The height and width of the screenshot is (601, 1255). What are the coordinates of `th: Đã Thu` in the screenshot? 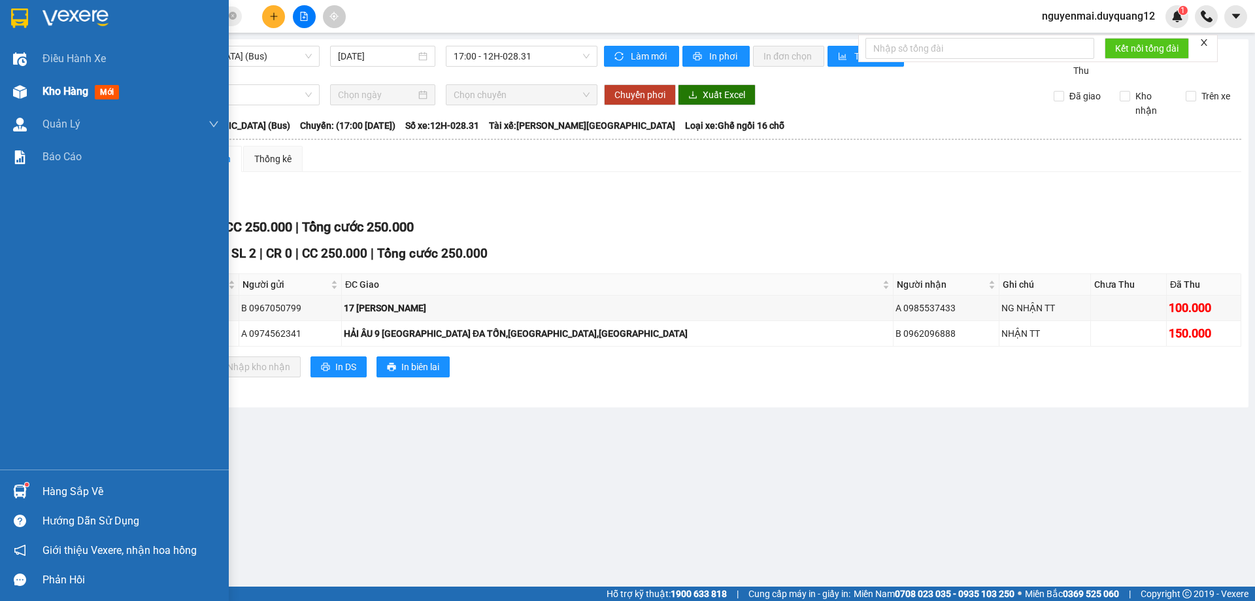 It's located at (1204, 284).